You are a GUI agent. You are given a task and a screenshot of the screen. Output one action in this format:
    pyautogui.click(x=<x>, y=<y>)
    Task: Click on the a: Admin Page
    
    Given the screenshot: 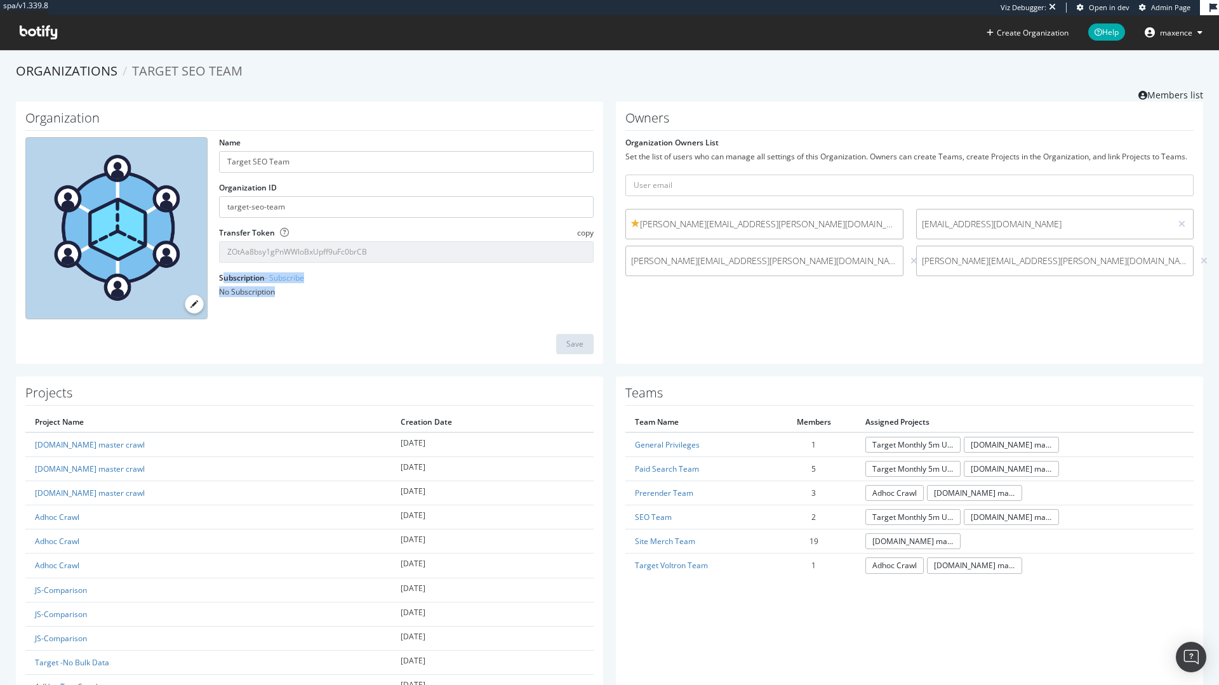 What is the action you would take?
    pyautogui.click(x=1165, y=8)
    